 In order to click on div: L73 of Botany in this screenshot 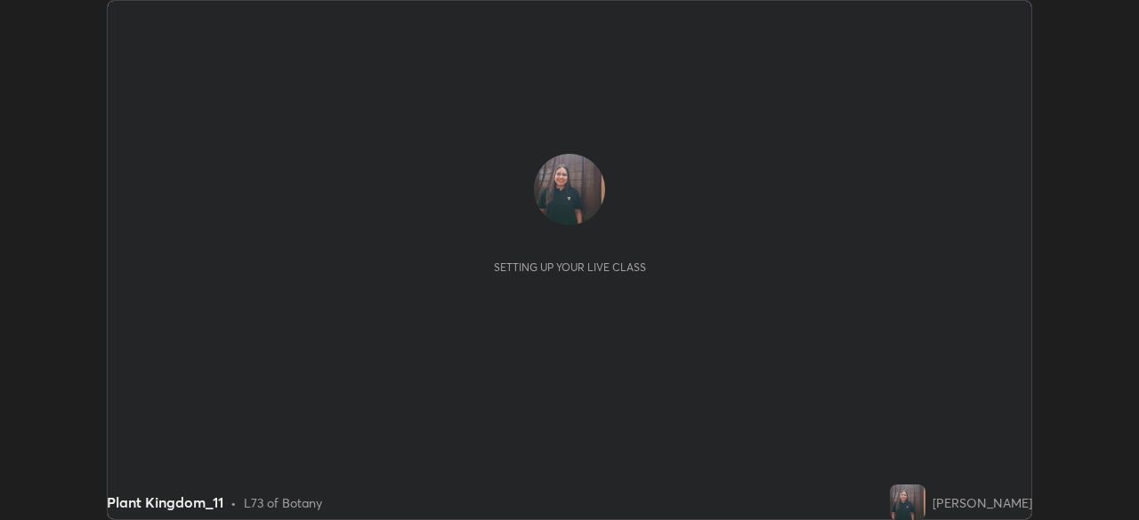, I will do `click(283, 503)`.